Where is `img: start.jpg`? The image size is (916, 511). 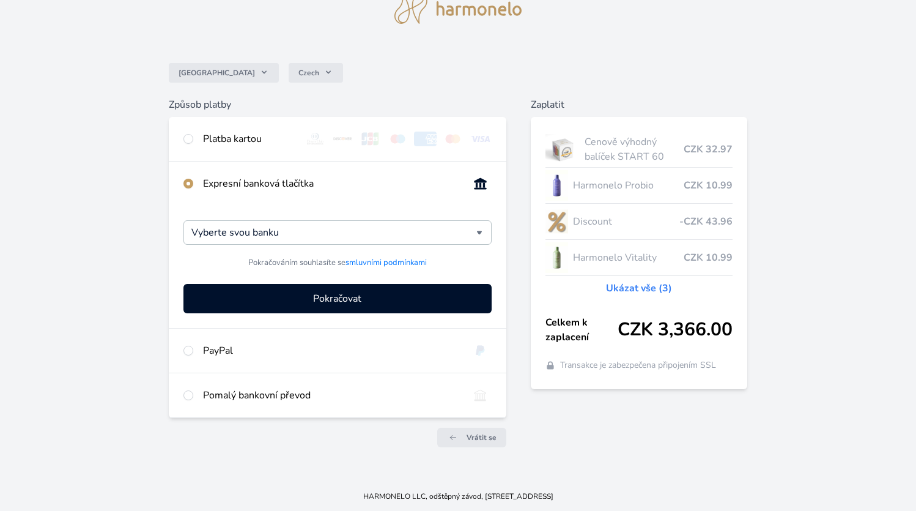
img: start.jpg is located at coordinates (563, 149).